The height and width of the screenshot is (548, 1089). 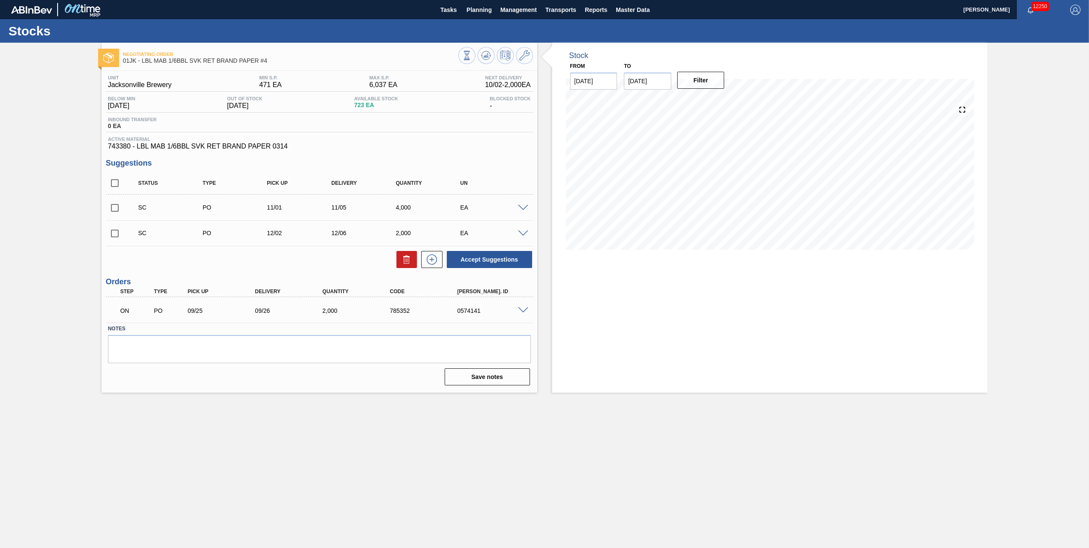 I want to click on span: 6,037 EA, so click(x=383, y=85).